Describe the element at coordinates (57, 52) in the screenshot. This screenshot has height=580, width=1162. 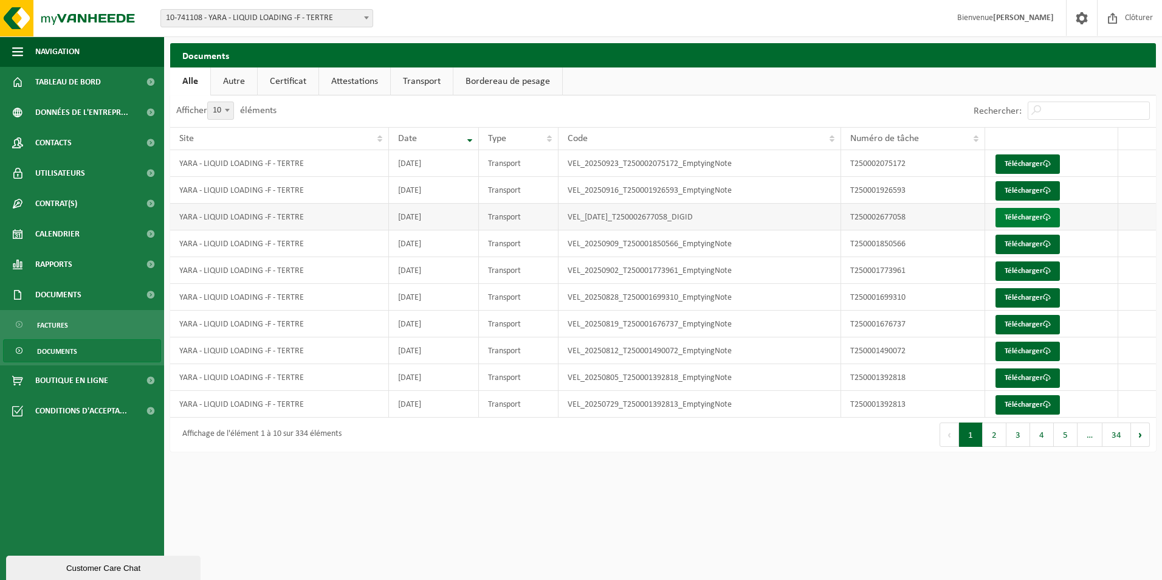
I see `span: Navigation` at that location.